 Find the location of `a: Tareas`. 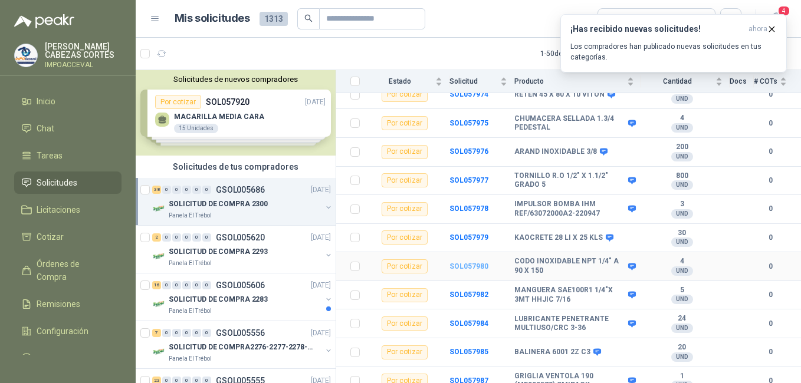

a: Tareas is located at coordinates (68, 156).